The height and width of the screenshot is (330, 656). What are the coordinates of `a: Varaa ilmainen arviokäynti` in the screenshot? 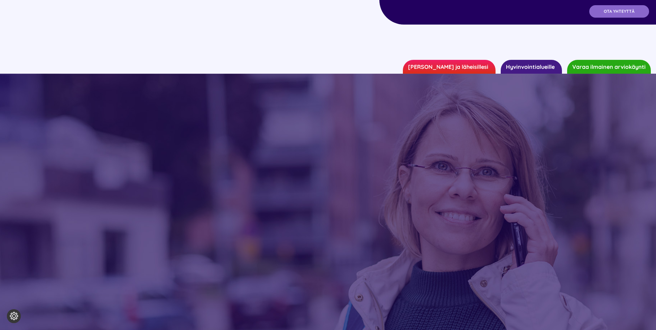 It's located at (609, 67).